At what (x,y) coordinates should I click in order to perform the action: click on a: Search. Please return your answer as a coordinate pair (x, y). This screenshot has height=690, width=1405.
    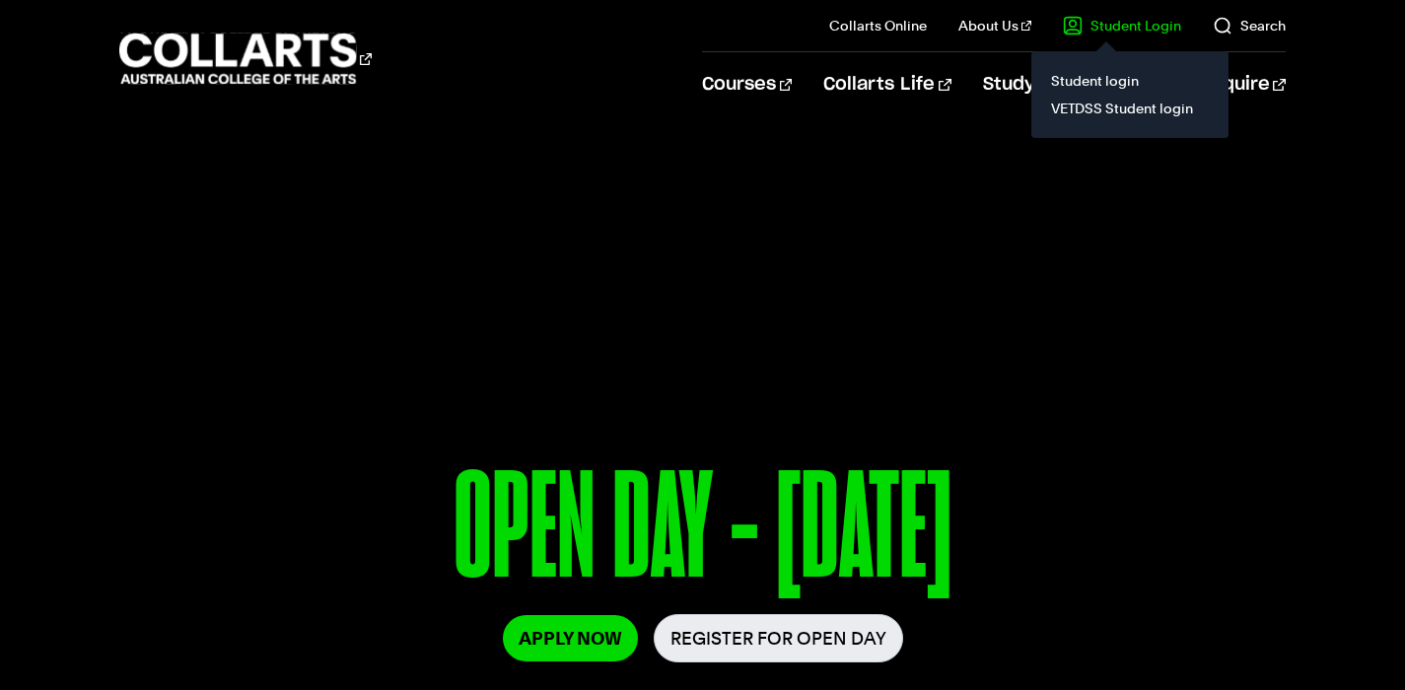
    Looking at the image, I should click on (1249, 26).